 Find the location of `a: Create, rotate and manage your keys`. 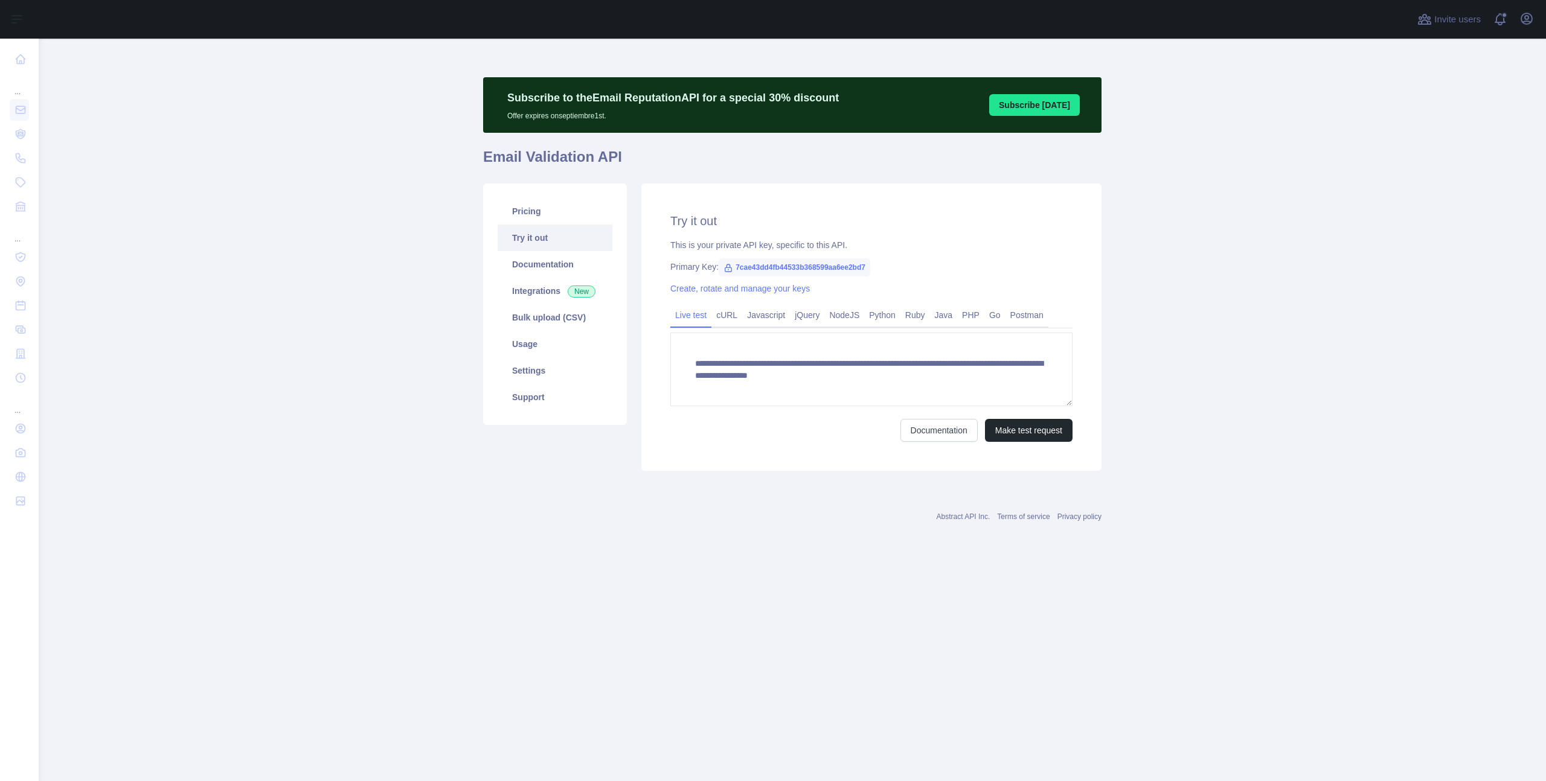

a: Create, rotate and manage your keys is located at coordinates (740, 289).